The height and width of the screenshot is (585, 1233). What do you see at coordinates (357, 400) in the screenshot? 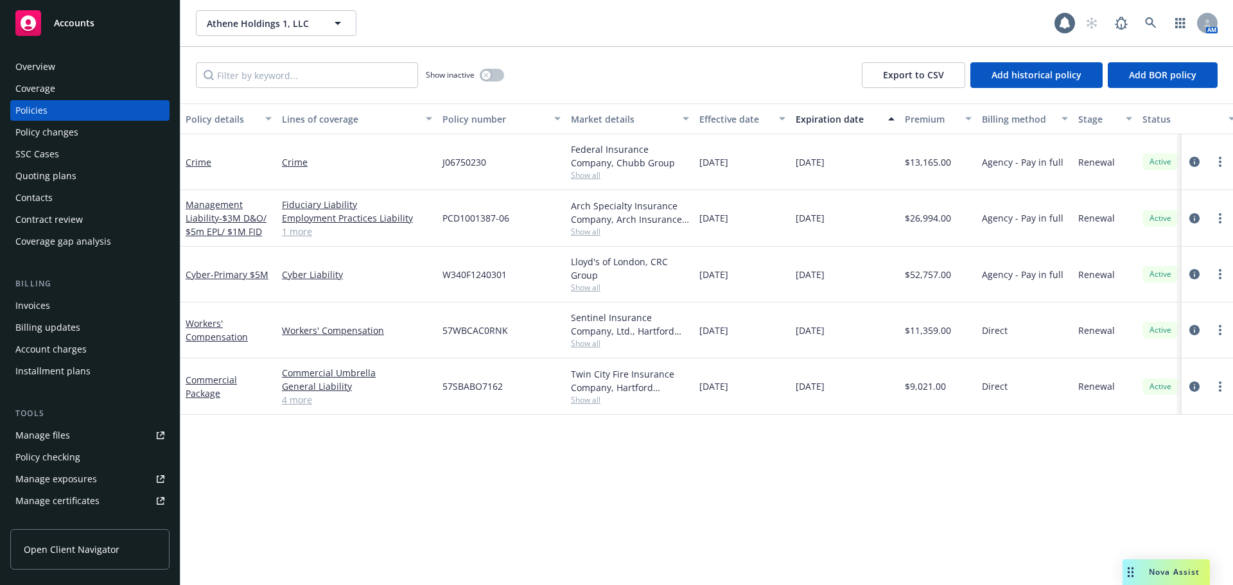
I see `a: 4 more` at bounding box center [357, 400].